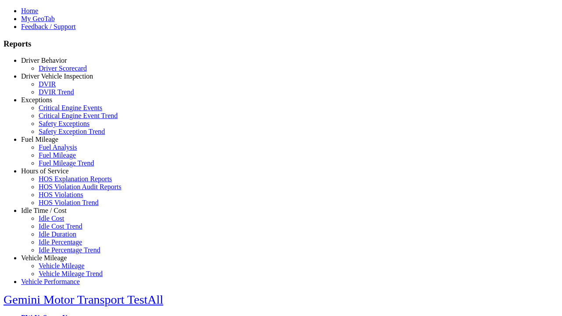 The image size is (562, 316). Describe the element at coordinates (44, 60) in the screenshot. I see `a: Driver Behavior` at that location.